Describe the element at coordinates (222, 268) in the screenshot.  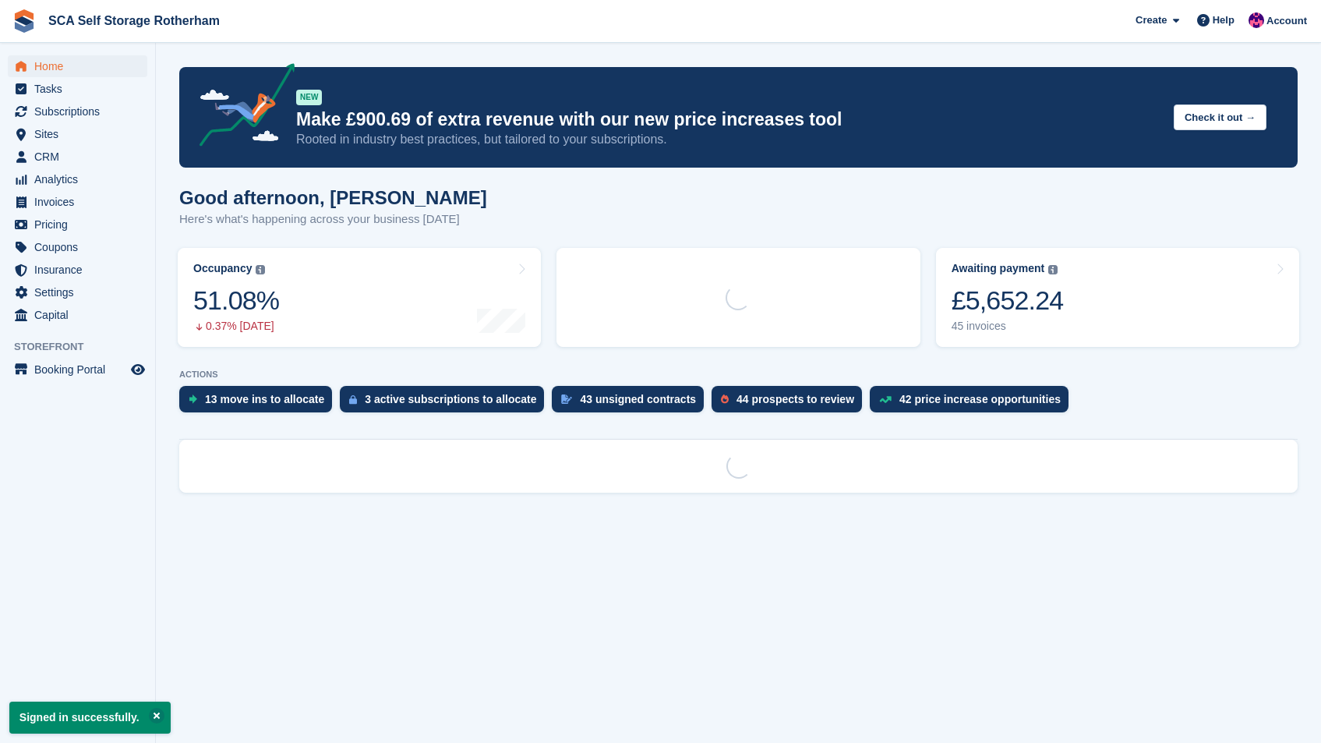
I see `div: Occupancy` at that location.